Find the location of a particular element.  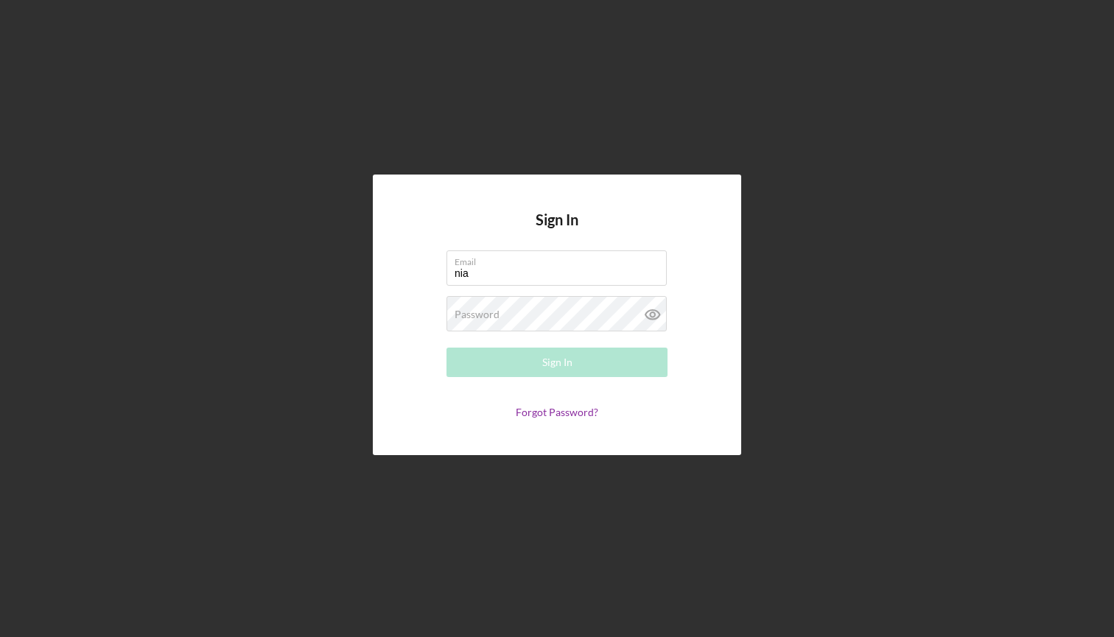

a: Forgot Password? is located at coordinates (557, 412).